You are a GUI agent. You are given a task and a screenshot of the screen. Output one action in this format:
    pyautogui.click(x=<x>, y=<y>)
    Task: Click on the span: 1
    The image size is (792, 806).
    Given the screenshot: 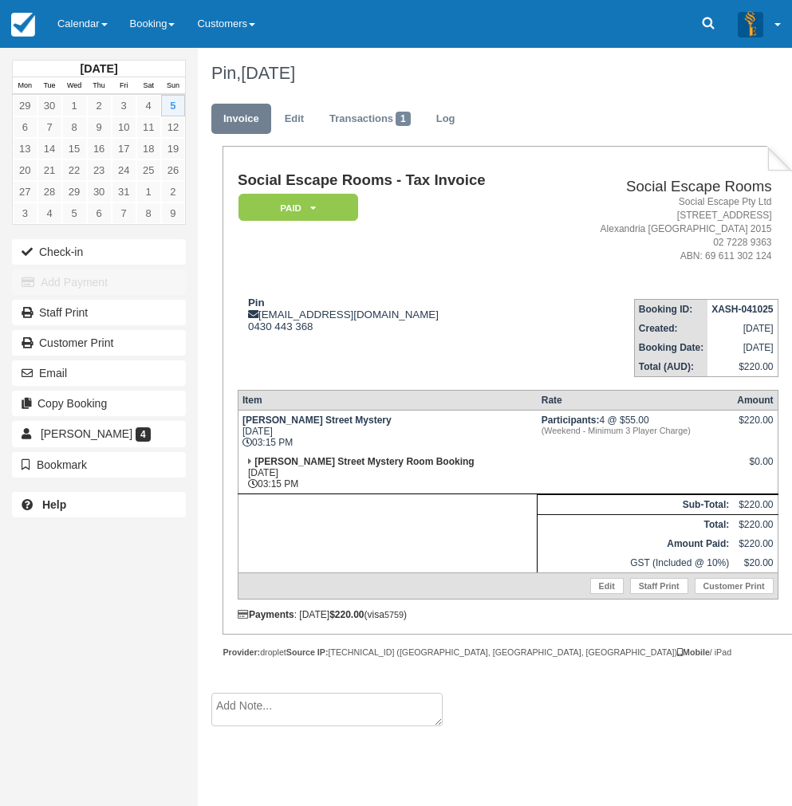 What is the action you would take?
    pyautogui.click(x=403, y=119)
    